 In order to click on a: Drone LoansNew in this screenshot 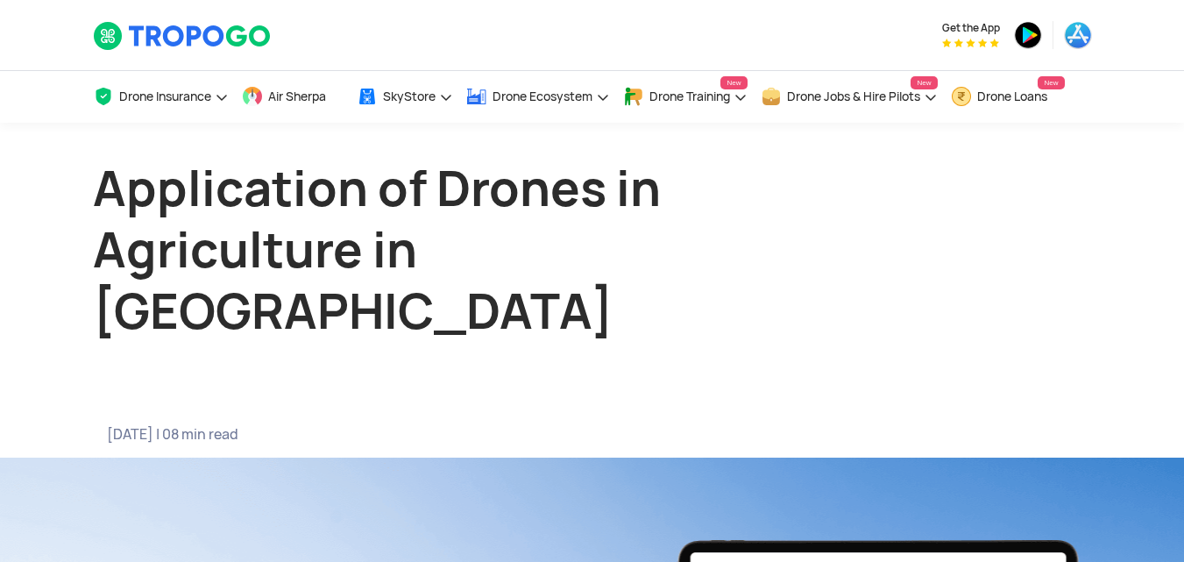, I will do `click(1008, 96)`.